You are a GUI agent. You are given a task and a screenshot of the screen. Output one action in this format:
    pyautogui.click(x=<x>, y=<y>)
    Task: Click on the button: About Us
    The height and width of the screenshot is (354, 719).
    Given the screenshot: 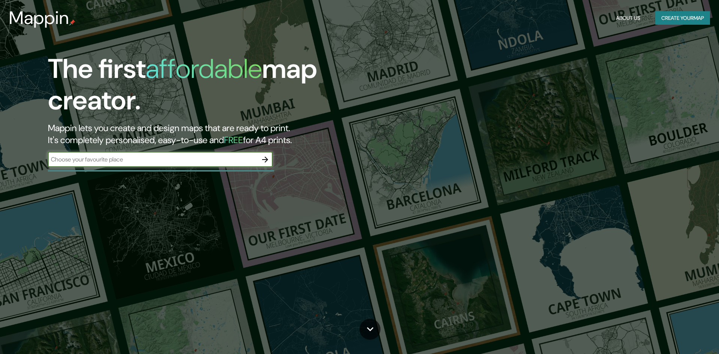 What is the action you would take?
    pyautogui.click(x=628, y=18)
    